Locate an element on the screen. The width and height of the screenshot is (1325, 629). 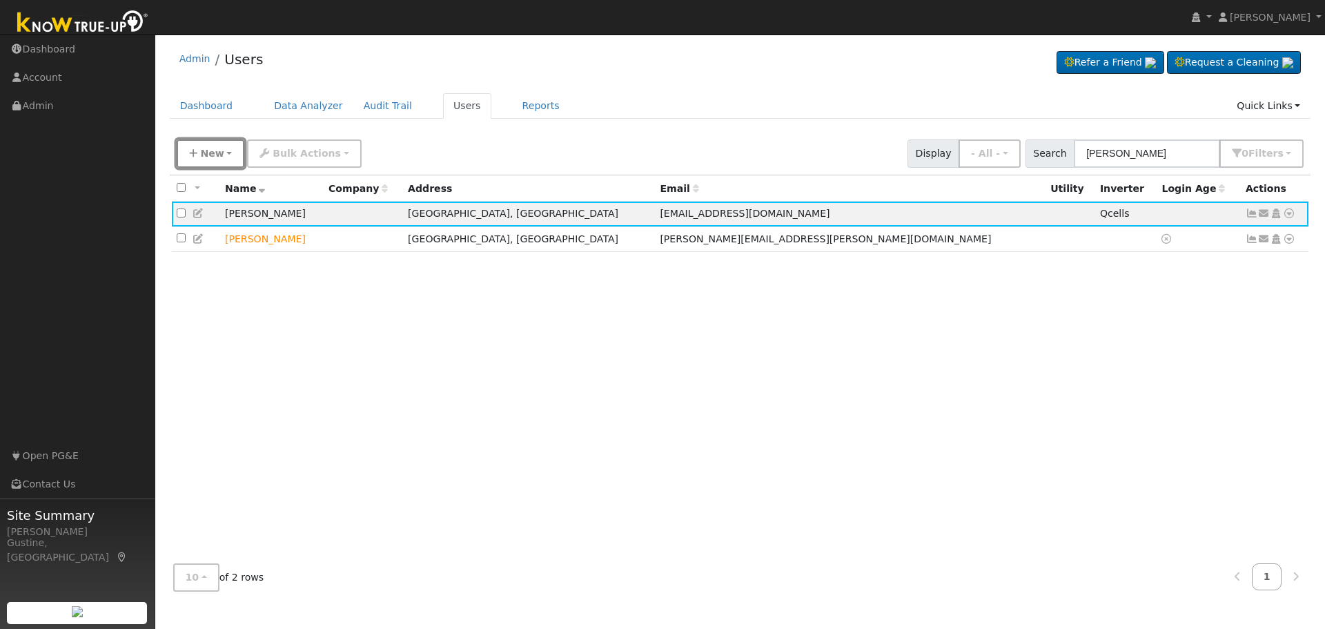
div: Actions is located at coordinates (1275, 188).